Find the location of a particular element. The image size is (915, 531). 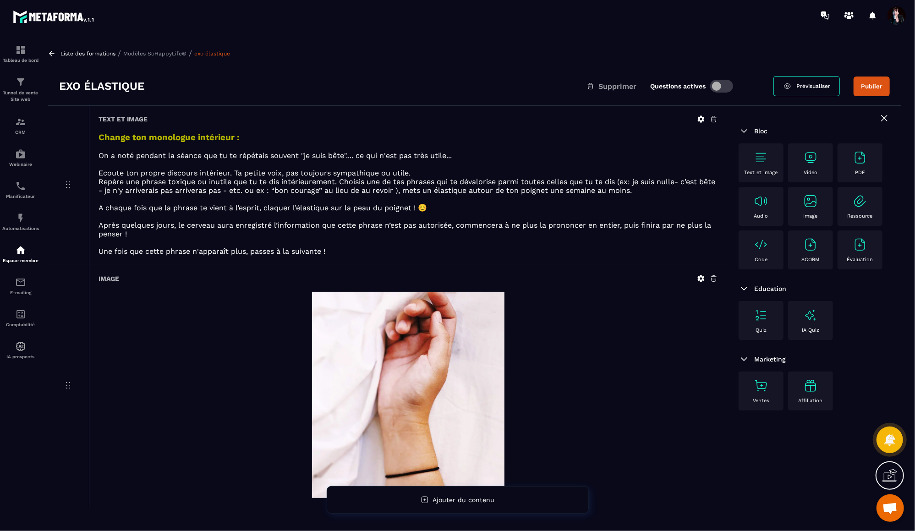

p: Comptabilité is located at coordinates (21, 324).